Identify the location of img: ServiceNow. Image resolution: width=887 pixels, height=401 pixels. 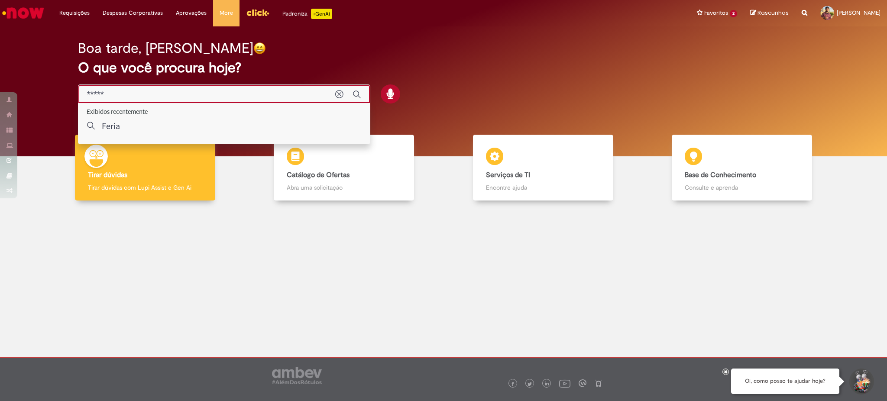
(23, 13).